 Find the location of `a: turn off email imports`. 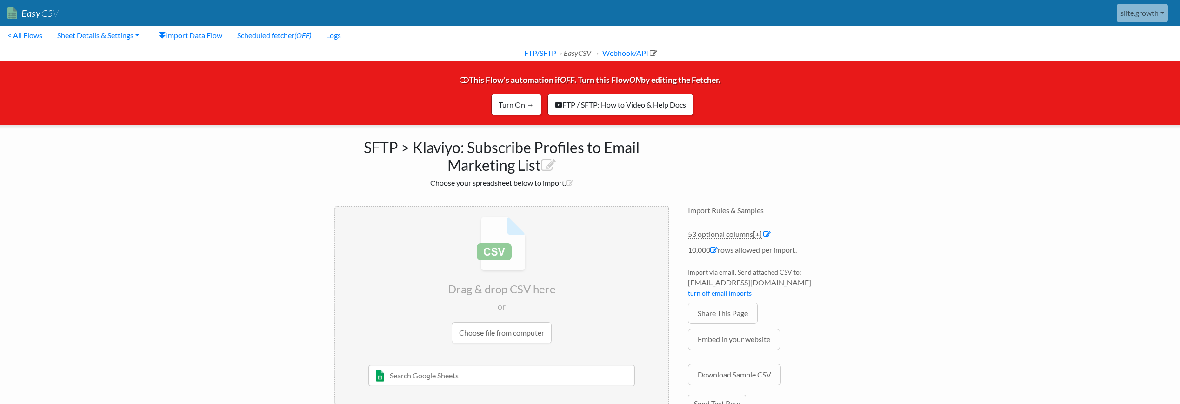

a: turn off email imports is located at coordinates (720, 293).